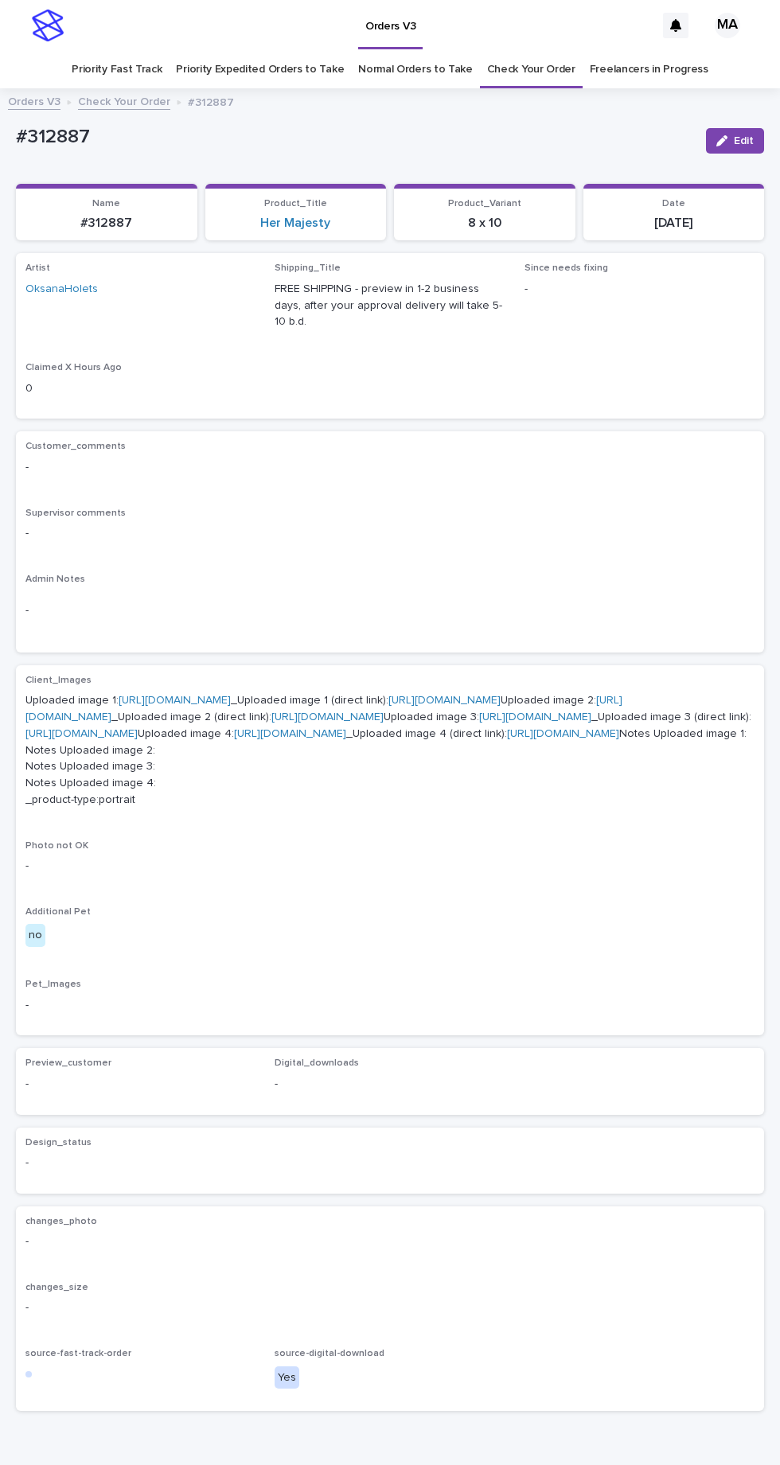  Describe the element at coordinates (55, 579) in the screenshot. I see `span: Admin Notes` at that location.